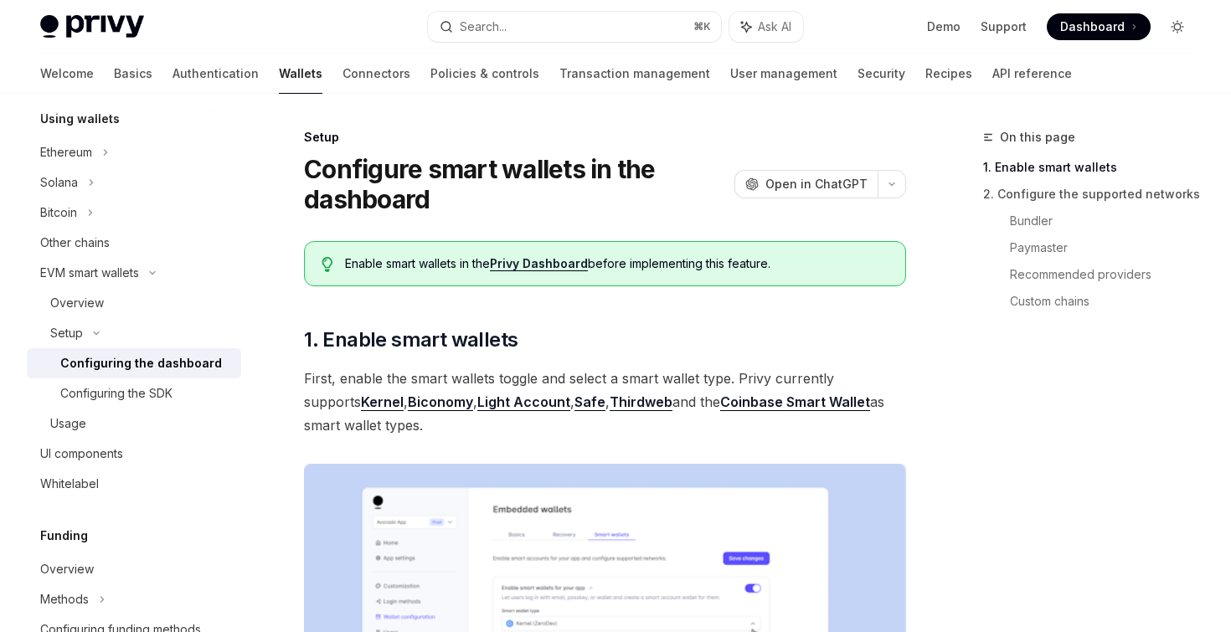 Image resolution: width=1231 pixels, height=632 pixels. I want to click on div: UI components, so click(81, 454).